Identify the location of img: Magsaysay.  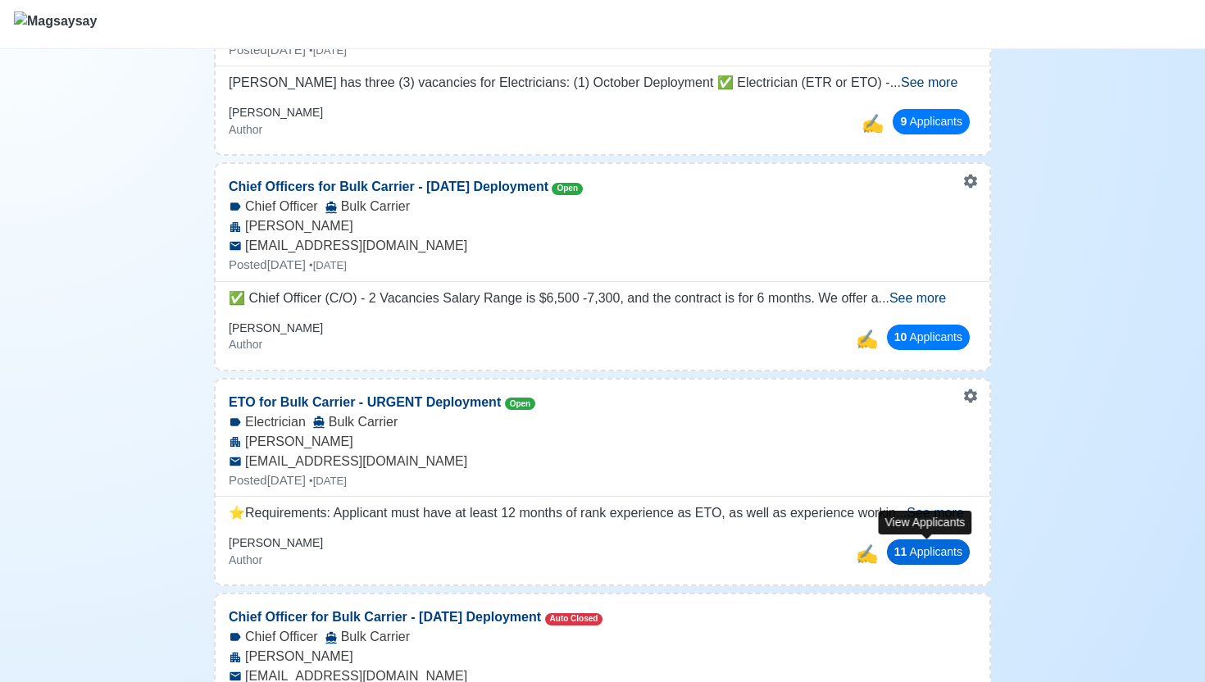
(55, 26).